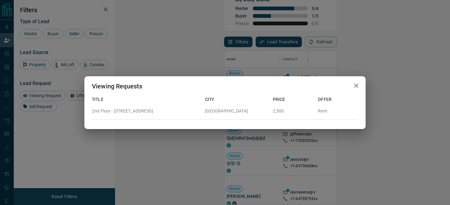 This screenshot has width=450, height=205. Describe the element at coordinates (236, 99) in the screenshot. I see `p: City` at that location.